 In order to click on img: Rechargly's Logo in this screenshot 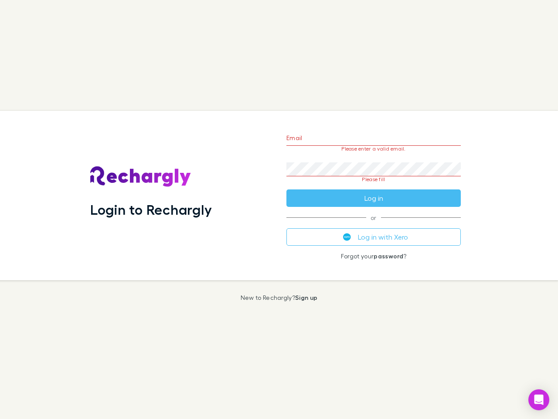, I will do `click(141, 177)`.